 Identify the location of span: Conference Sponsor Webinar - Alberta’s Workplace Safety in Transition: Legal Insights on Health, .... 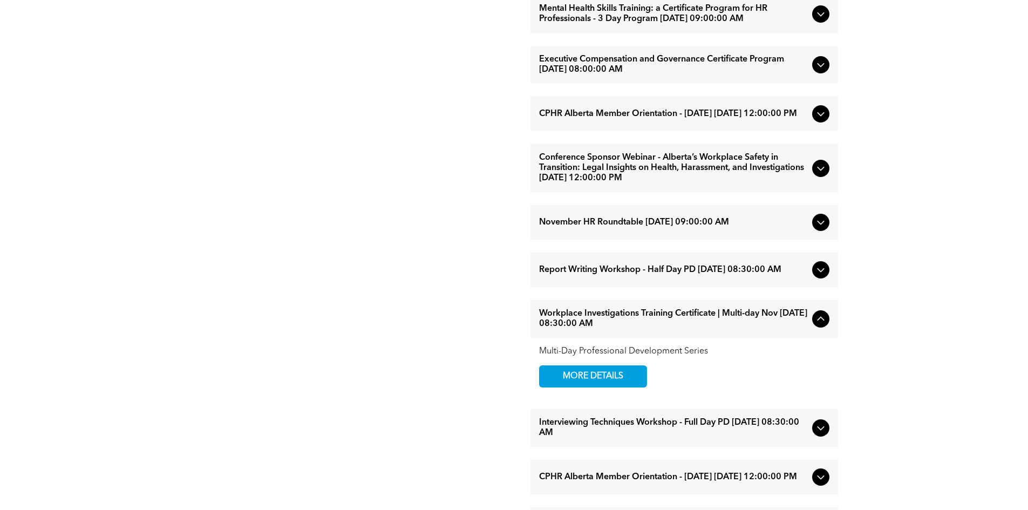
(674, 168).